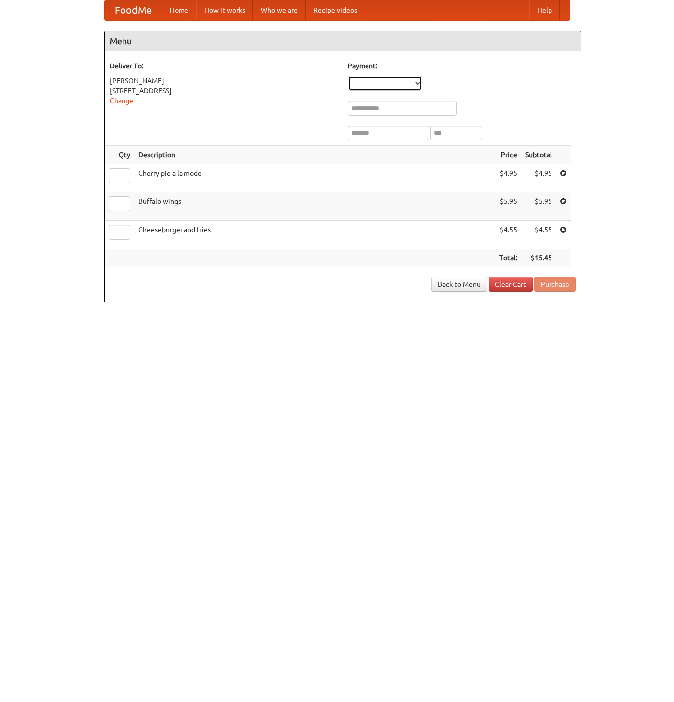  I want to click on a: How it works, so click(225, 10).